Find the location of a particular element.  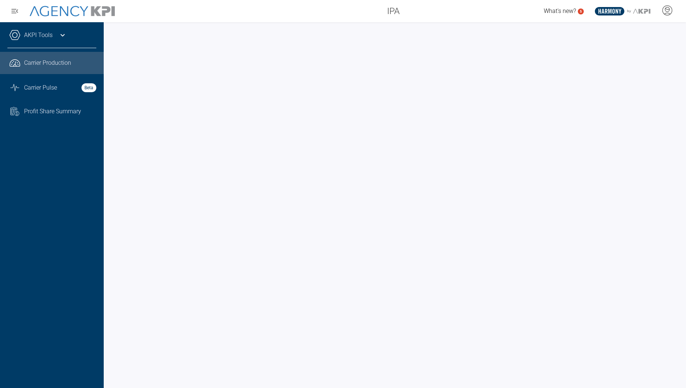

span: Profit Share Summary is located at coordinates (53, 111).